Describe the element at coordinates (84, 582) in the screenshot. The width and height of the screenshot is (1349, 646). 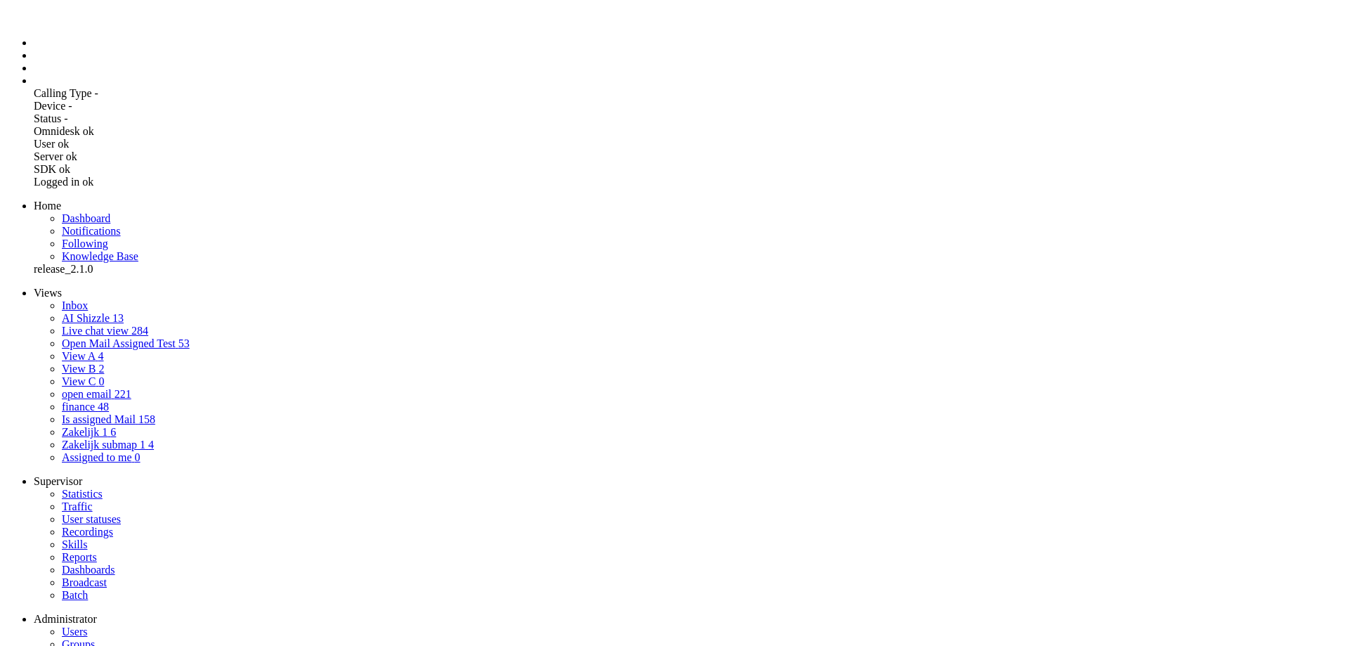
I see `span: Broadcast` at that location.